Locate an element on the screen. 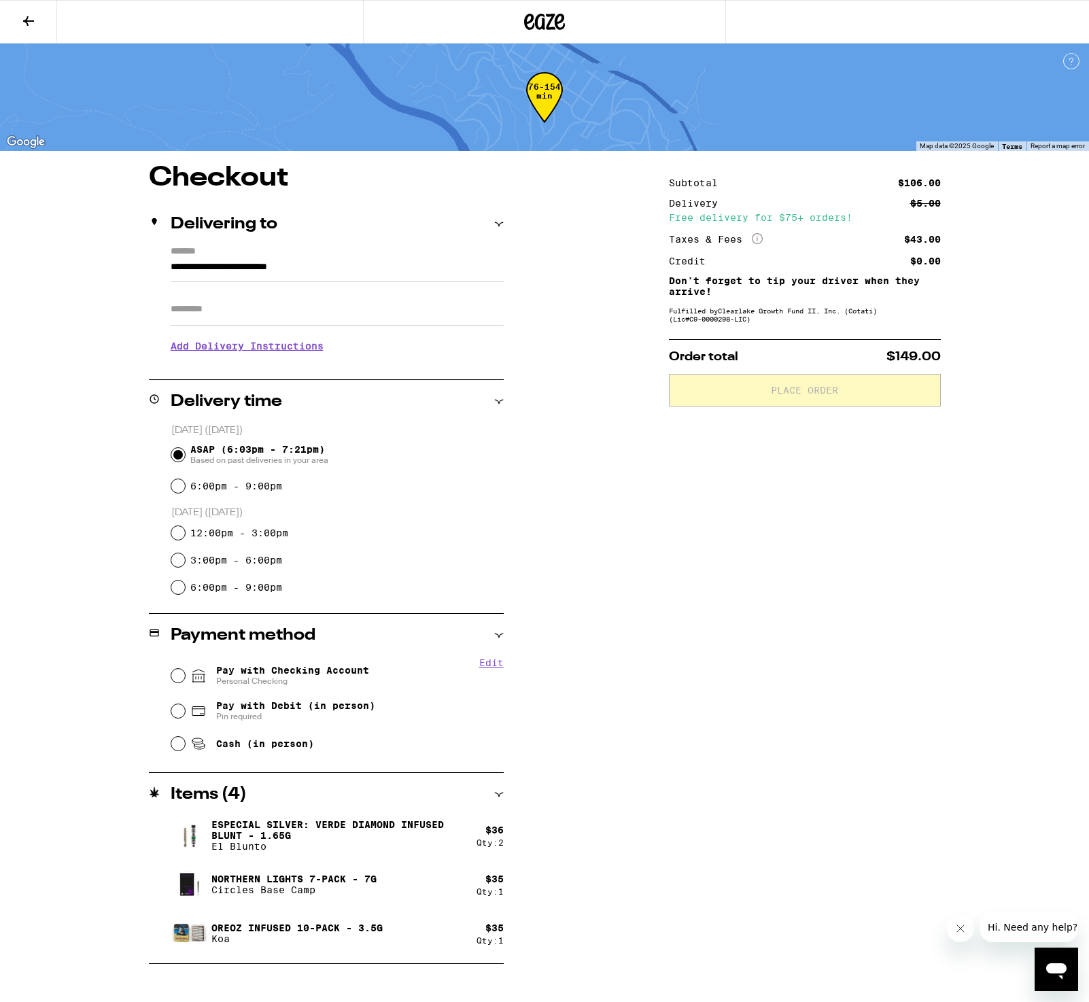 This screenshot has width=1089, height=1002. span: Based on past deliveries in your area is located at coordinates (259, 460).